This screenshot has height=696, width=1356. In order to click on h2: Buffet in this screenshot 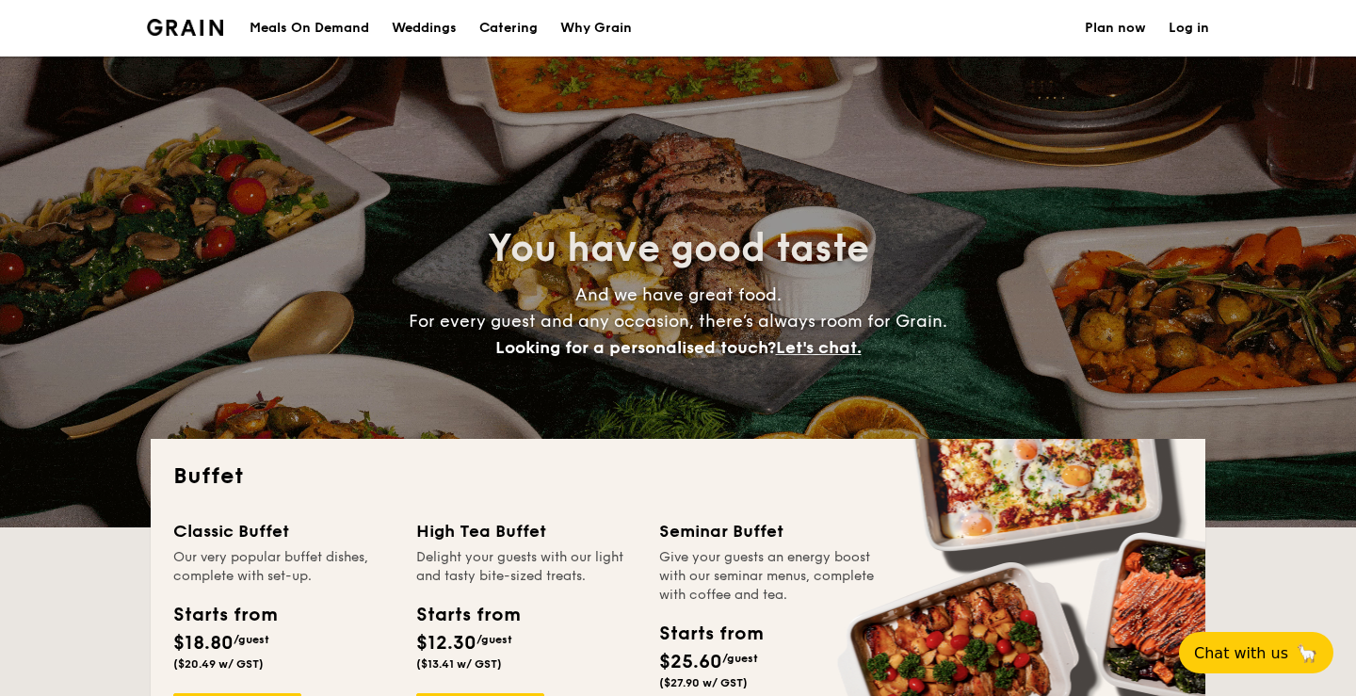, I will do `click(678, 476)`.